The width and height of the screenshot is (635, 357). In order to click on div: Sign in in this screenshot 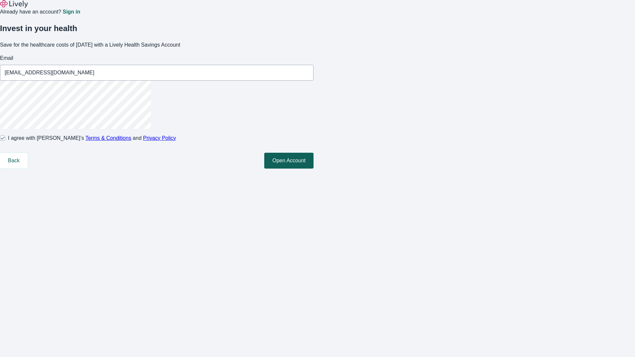, I will do `click(71, 12)`.